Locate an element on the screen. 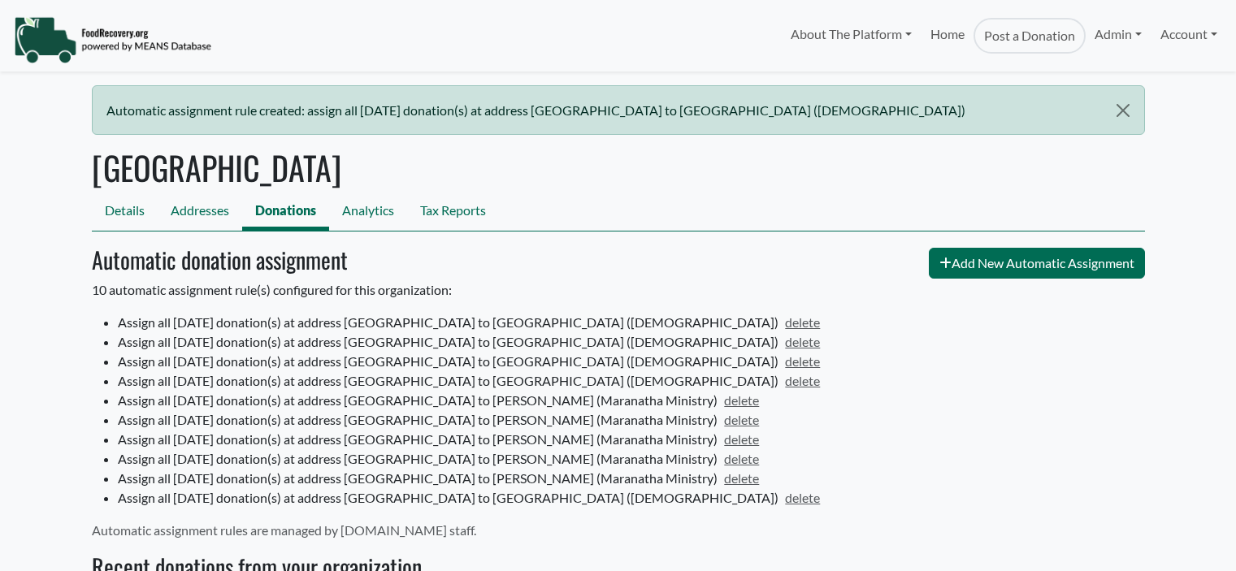 This screenshot has width=1236, height=571. a: About The Platform is located at coordinates (851, 34).